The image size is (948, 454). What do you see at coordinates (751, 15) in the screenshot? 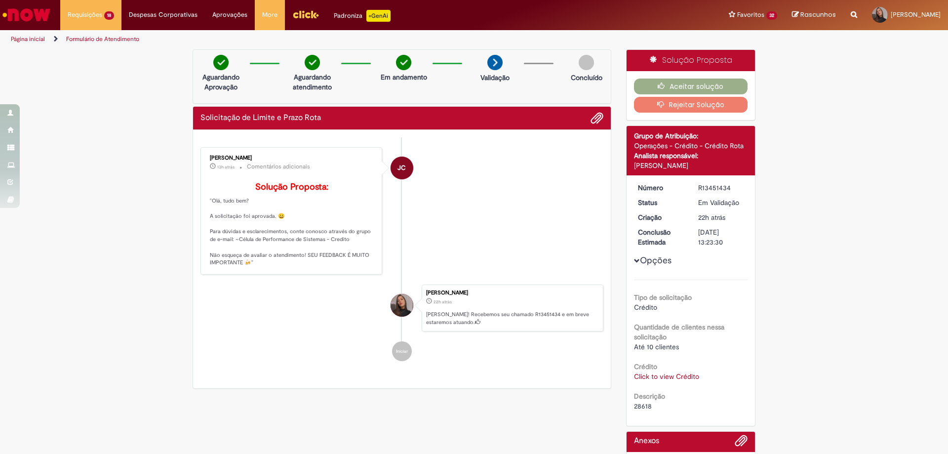
I see `span: Favoritos` at bounding box center [751, 15].